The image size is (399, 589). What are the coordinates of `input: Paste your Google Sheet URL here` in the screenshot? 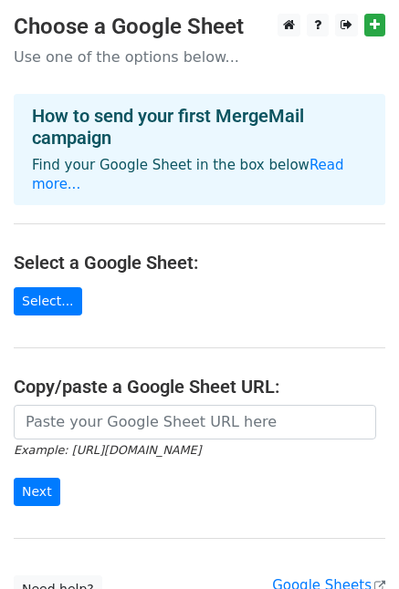 It's located at (194, 422).